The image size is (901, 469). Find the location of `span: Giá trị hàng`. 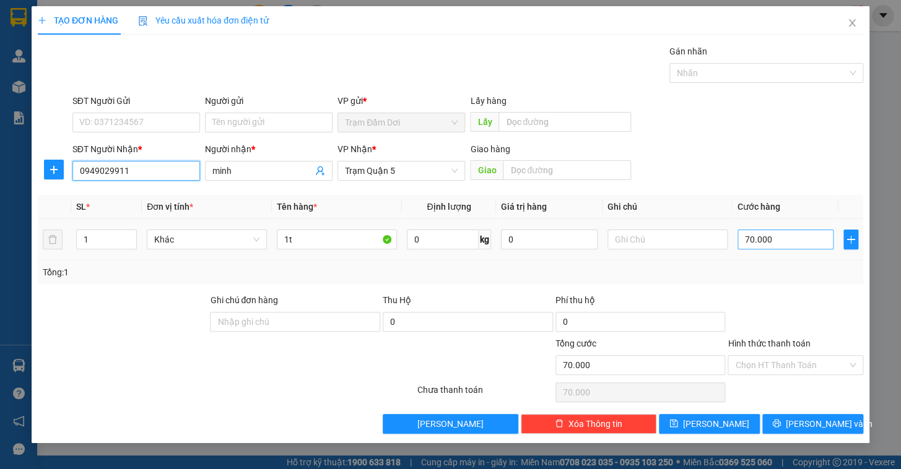

span: Giá trị hàng is located at coordinates (524, 207).